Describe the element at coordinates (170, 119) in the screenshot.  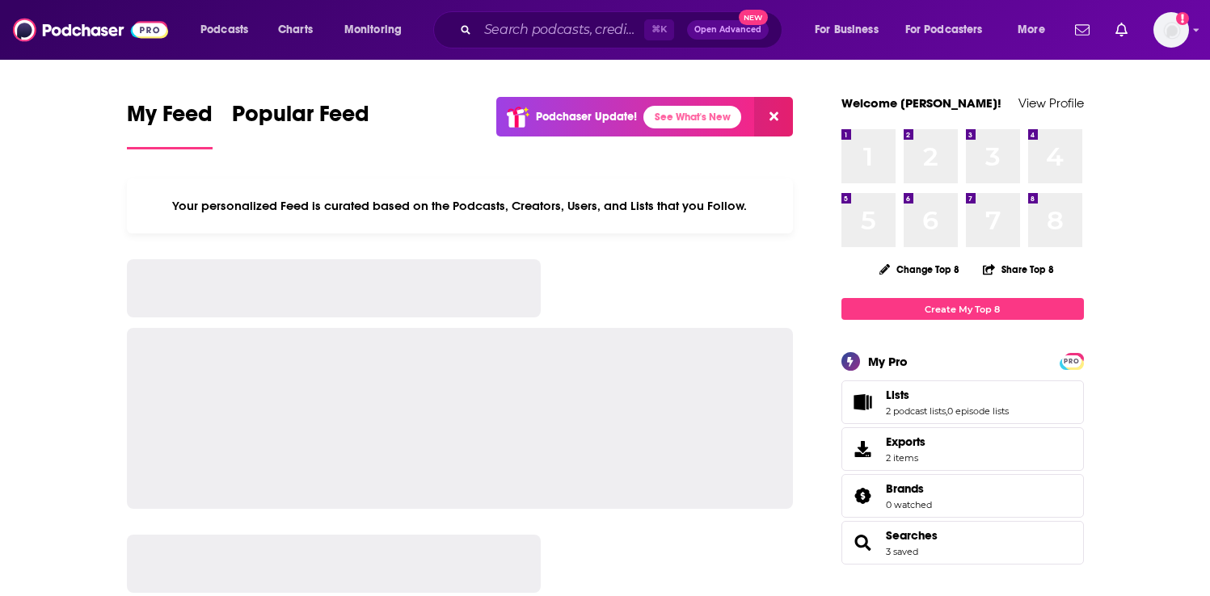
I see `span: My Feed` at that location.